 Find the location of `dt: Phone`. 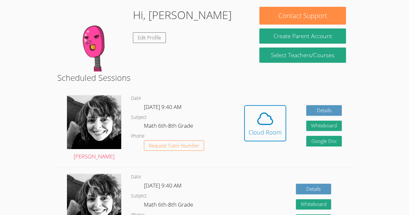

dt: Phone is located at coordinates (138, 136).